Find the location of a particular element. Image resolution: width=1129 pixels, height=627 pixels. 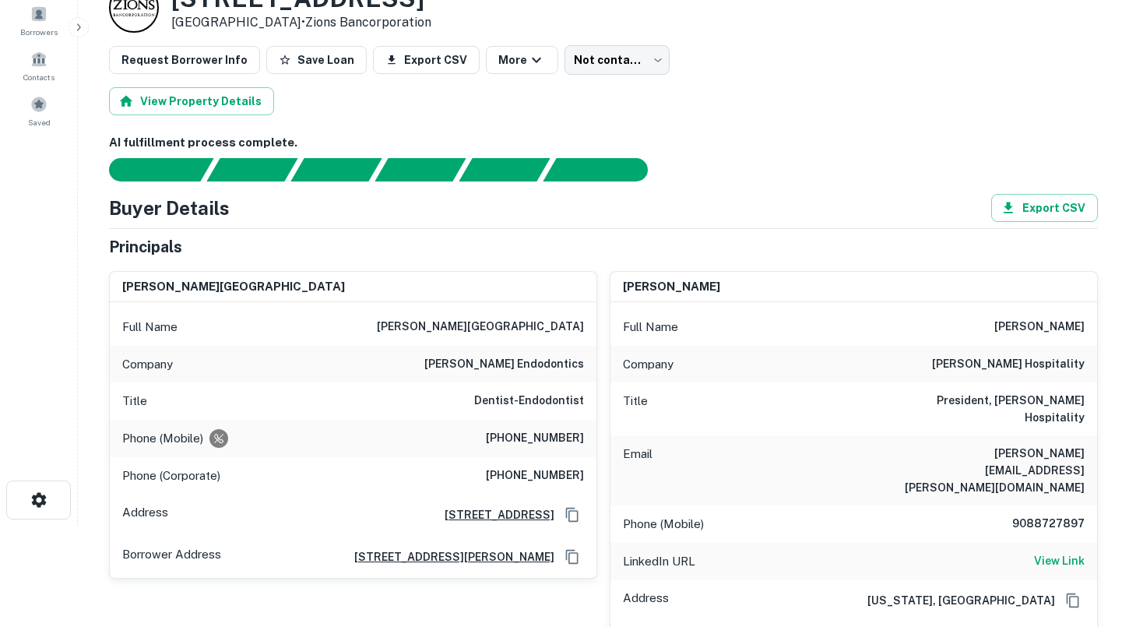

p: Phone (Corporate) is located at coordinates (171, 476).